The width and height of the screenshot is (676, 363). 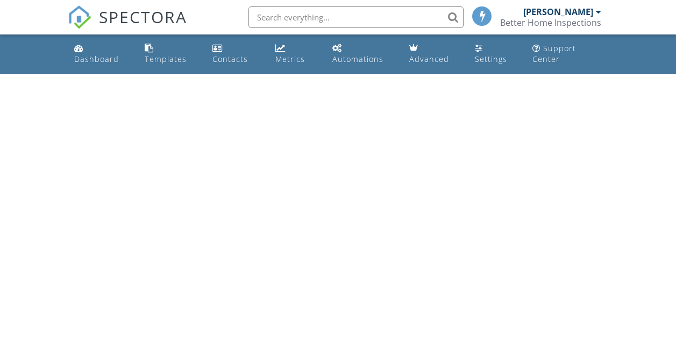 I want to click on a: Templates, so click(x=170, y=54).